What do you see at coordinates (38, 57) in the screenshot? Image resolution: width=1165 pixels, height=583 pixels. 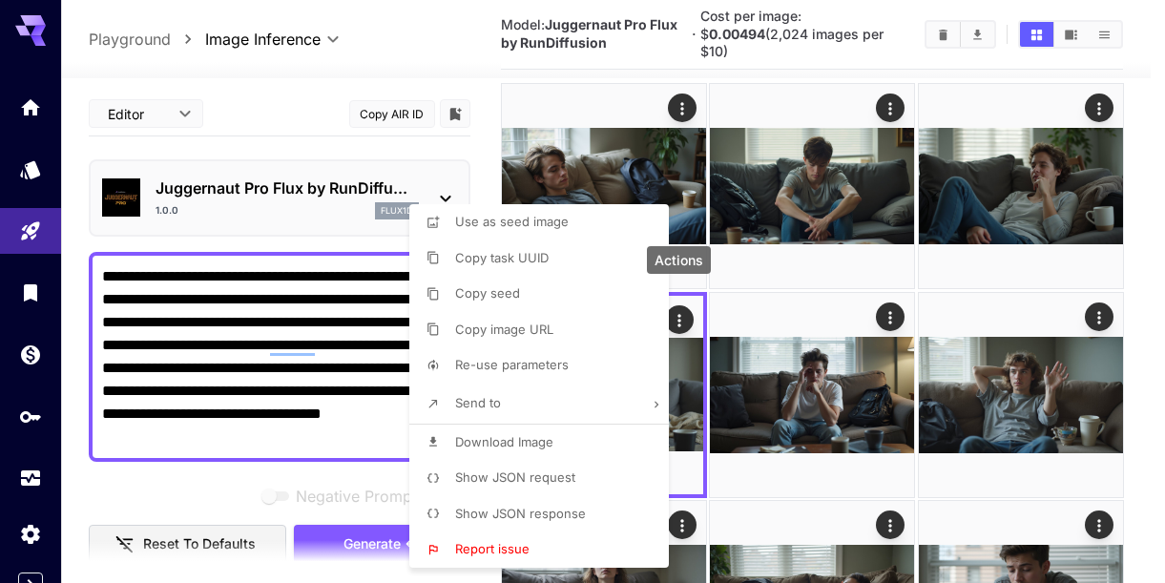 I see `img: website_grey.svg` at bounding box center [38, 57].